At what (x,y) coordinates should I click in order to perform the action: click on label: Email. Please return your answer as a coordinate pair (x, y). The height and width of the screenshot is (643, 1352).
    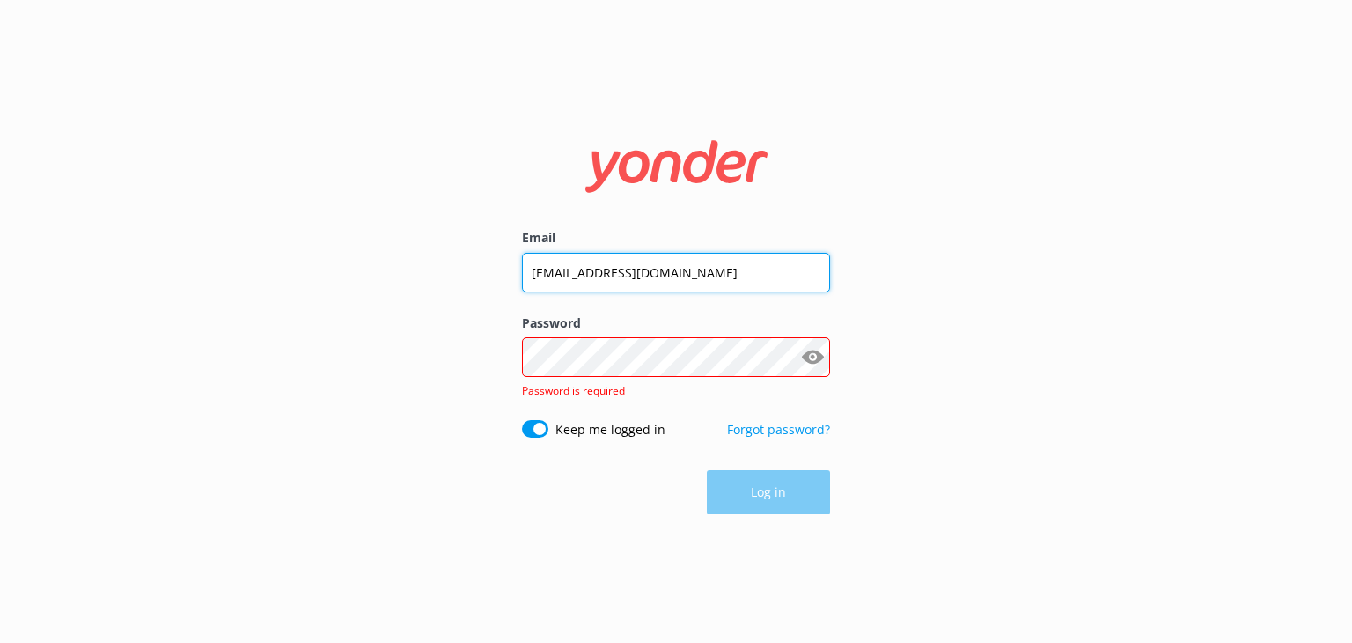
    Looking at the image, I should click on (676, 238).